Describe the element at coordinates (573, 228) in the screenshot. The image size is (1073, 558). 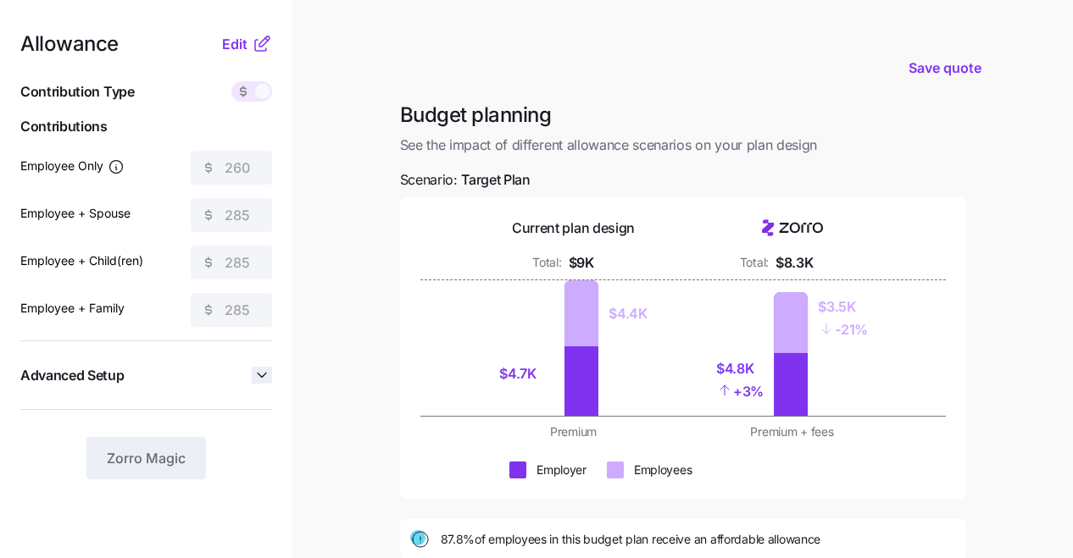
I see `div: Current plan design` at that location.